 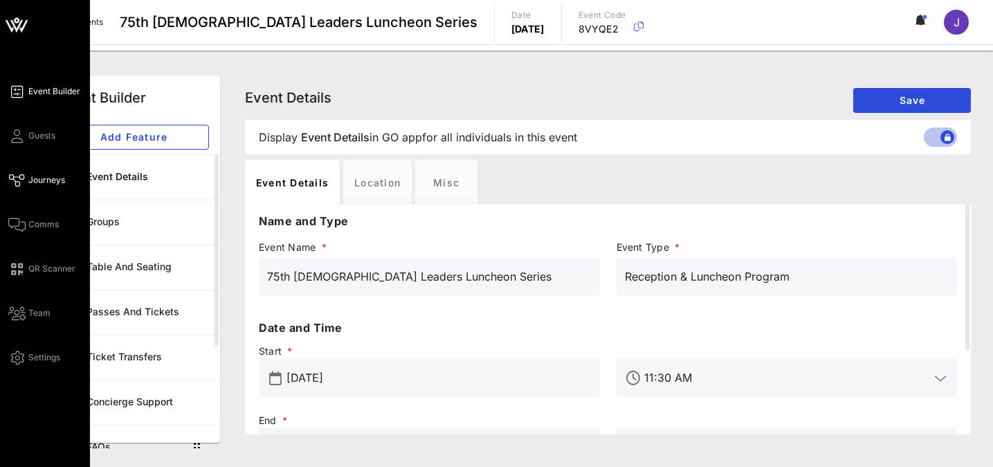 What do you see at coordinates (134, 402) in the screenshot?
I see `a: Concierge Support` at bounding box center [134, 402].